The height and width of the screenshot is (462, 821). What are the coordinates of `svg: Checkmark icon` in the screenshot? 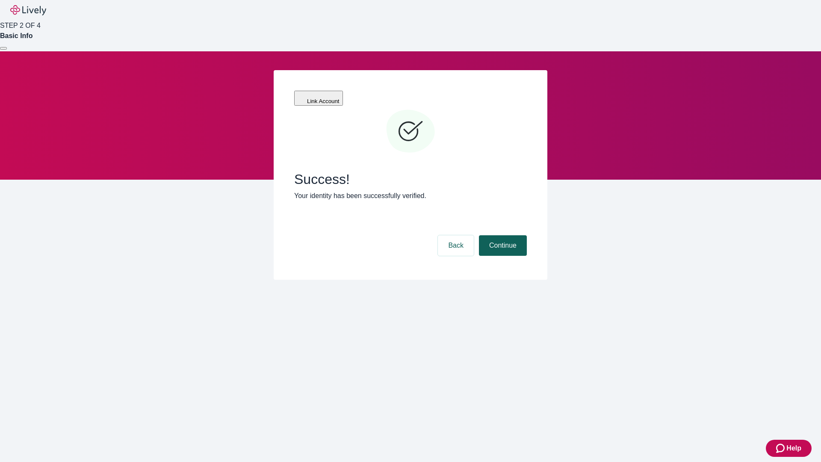 It's located at (410, 132).